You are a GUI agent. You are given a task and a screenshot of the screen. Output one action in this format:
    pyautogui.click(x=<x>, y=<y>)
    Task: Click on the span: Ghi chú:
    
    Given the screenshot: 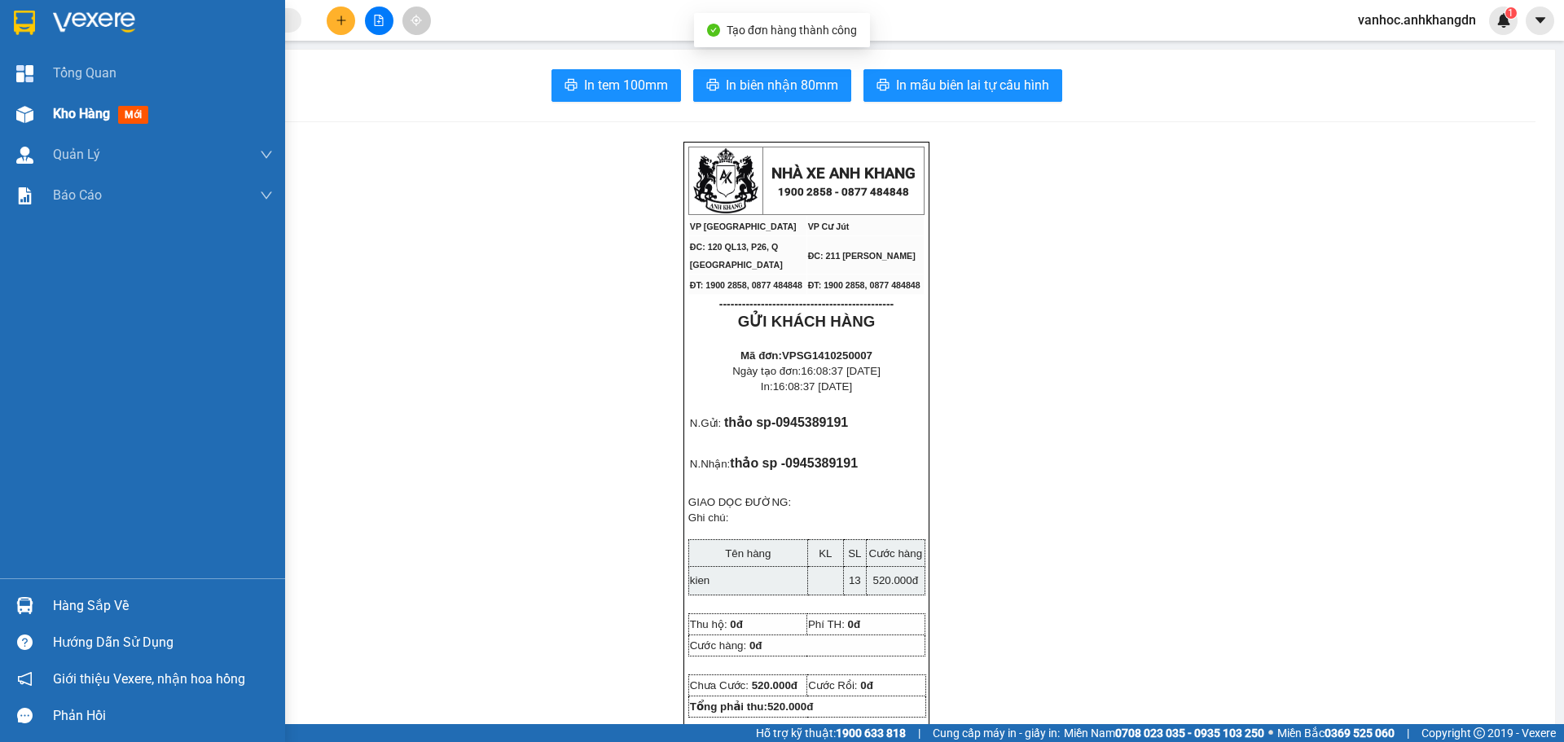 What is the action you would take?
    pyautogui.click(x=709, y=517)
    